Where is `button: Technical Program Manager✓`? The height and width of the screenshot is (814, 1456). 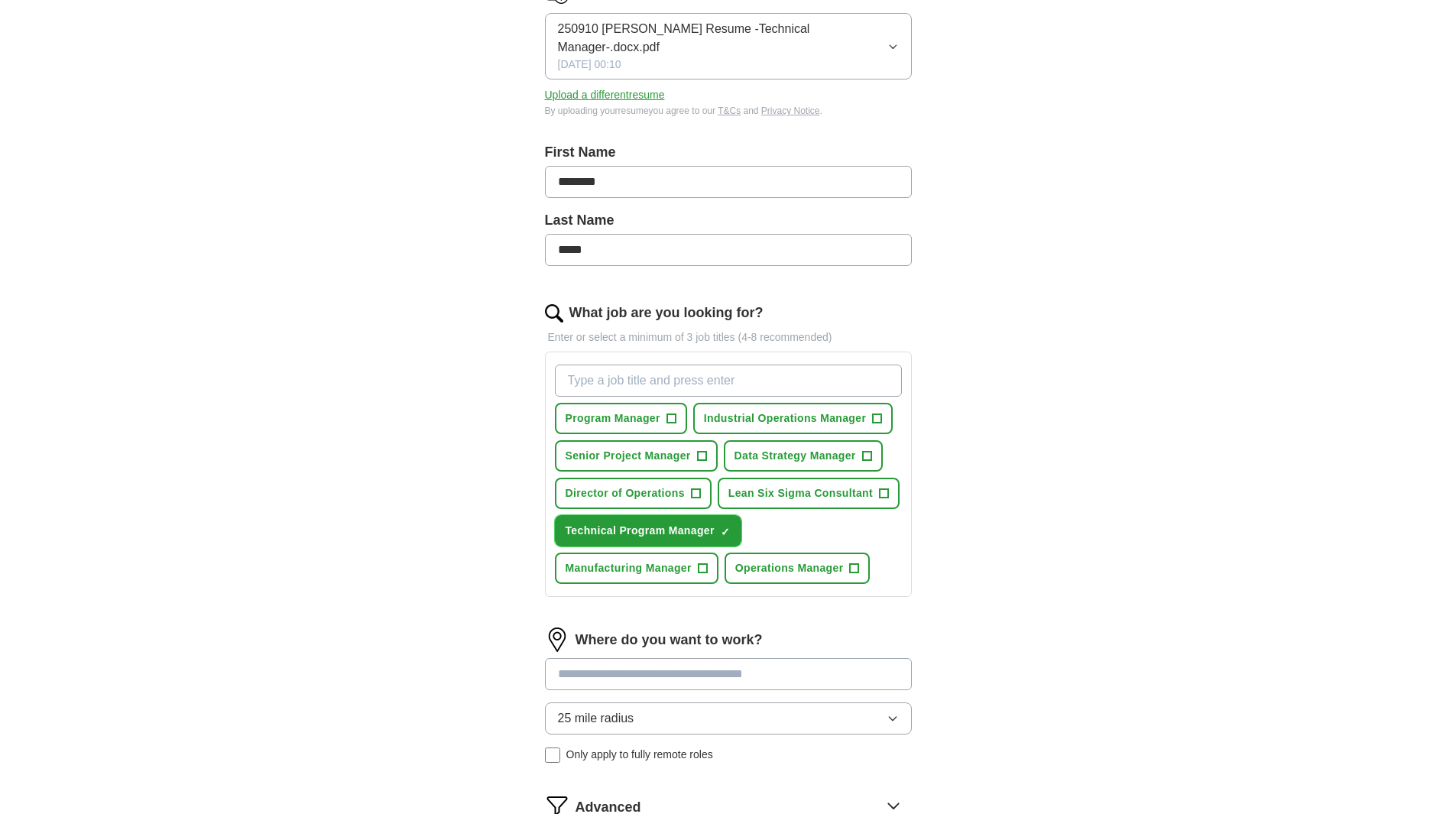
button: Technical Program Manager✓ is located at coordinates (649, 531).